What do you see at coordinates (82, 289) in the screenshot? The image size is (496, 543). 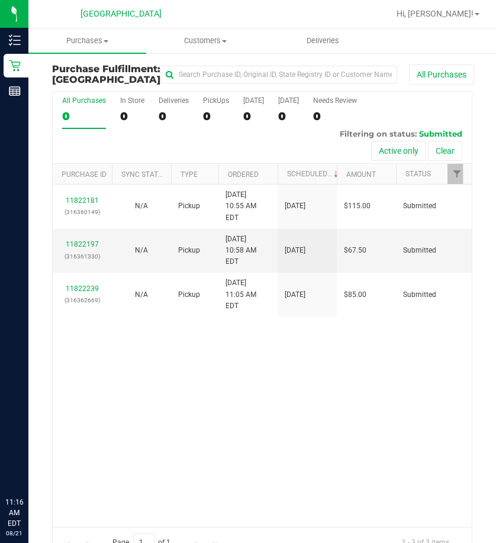 I see `a: 11822239` at bounding box center [82, 289].